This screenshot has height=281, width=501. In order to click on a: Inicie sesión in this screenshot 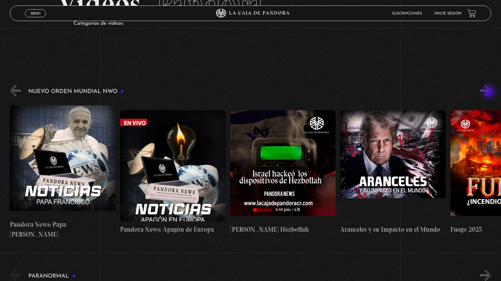, I will do `click(448, 14)`.